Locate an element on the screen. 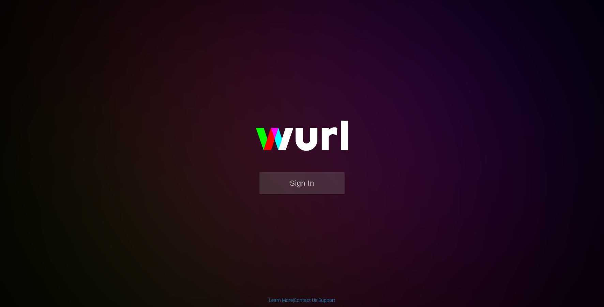 This screenshot has height=307, width=604. a: Support is located at coordinates (327, 300).